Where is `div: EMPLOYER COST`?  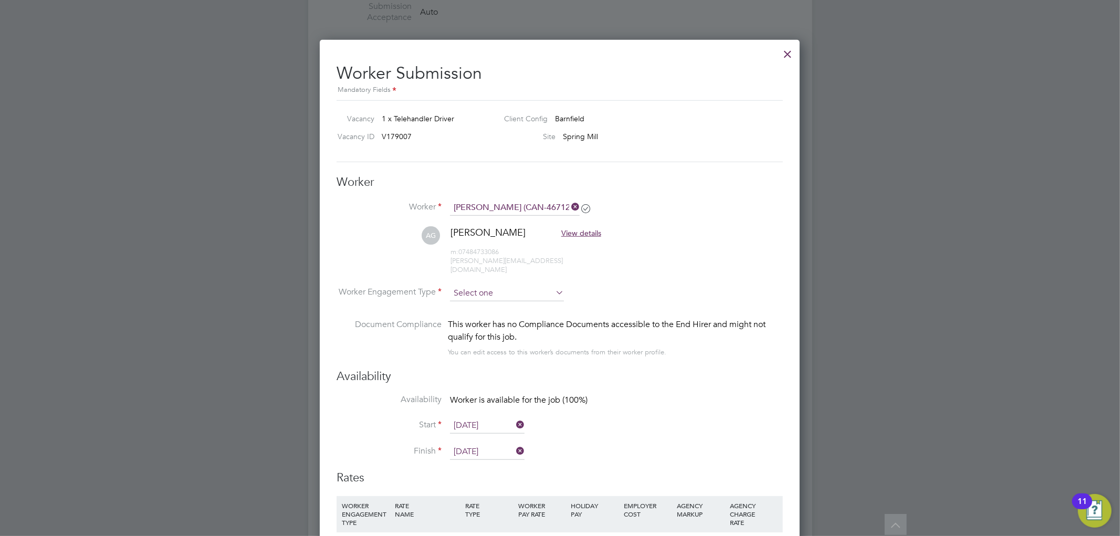
div: EMPLOYER COST is located at coordinates (647, 510).